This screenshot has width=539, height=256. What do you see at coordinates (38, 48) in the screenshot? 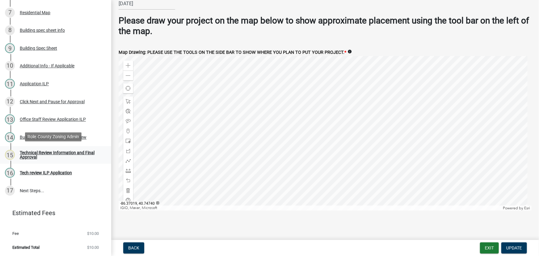
I see `div: Building Spec Sheet` at bounding box center [38, 48].